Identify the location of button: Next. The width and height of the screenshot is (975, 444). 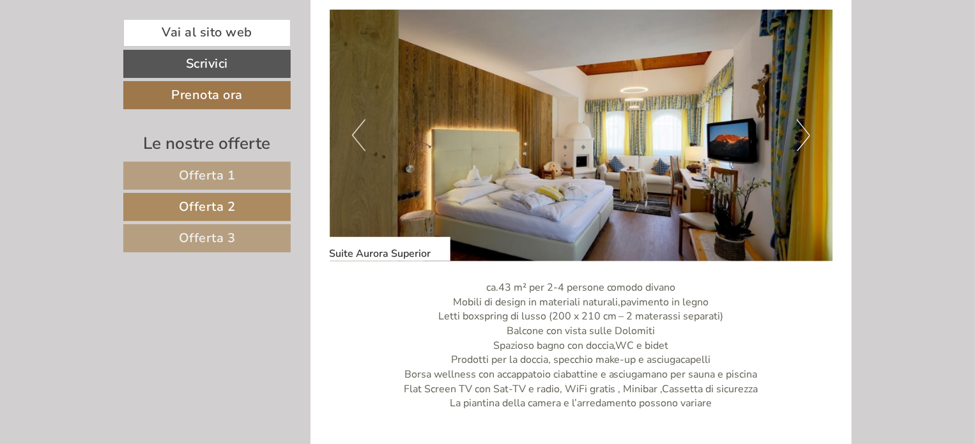
(803, 135).